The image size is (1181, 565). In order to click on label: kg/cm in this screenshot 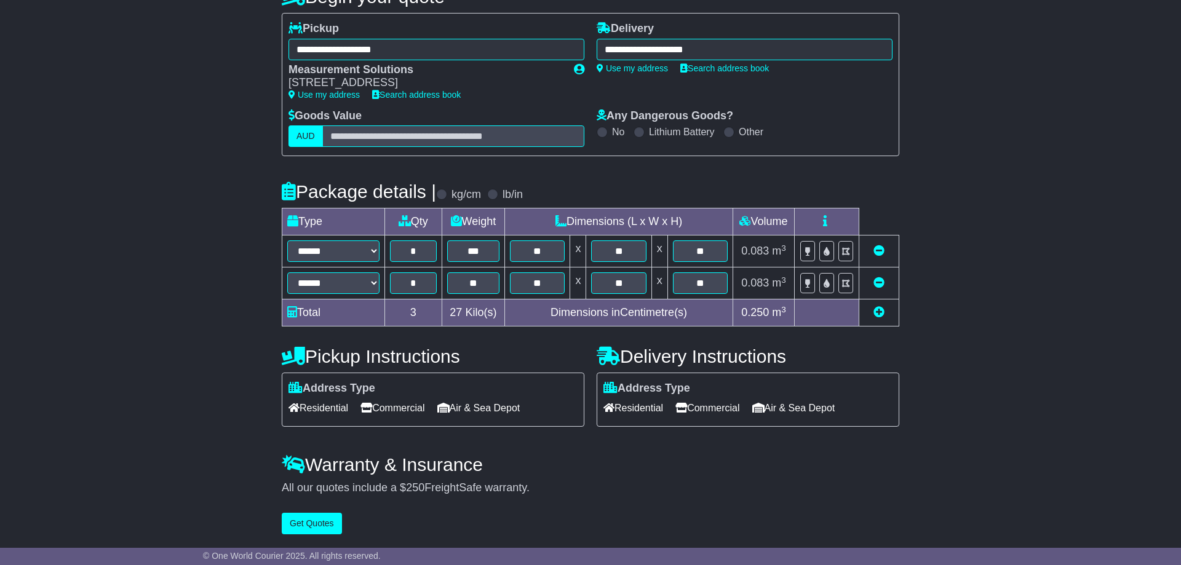, I will do `click(466, 195)`.